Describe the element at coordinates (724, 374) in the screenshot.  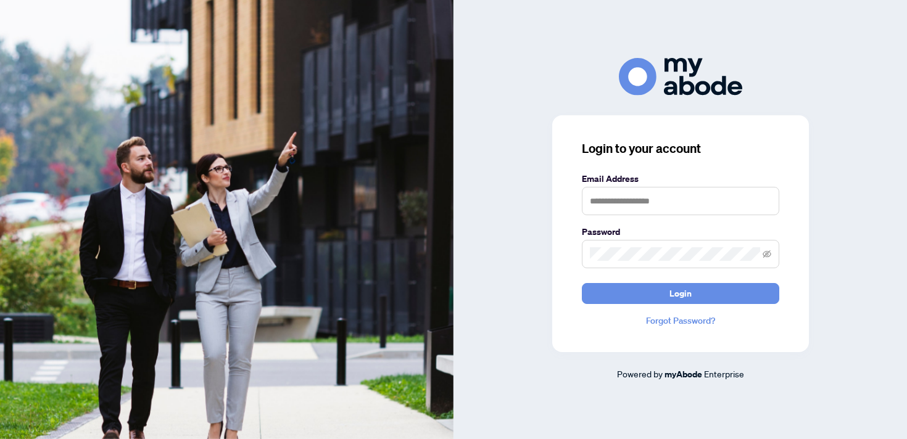
I see `span: Enterprise` at that location.